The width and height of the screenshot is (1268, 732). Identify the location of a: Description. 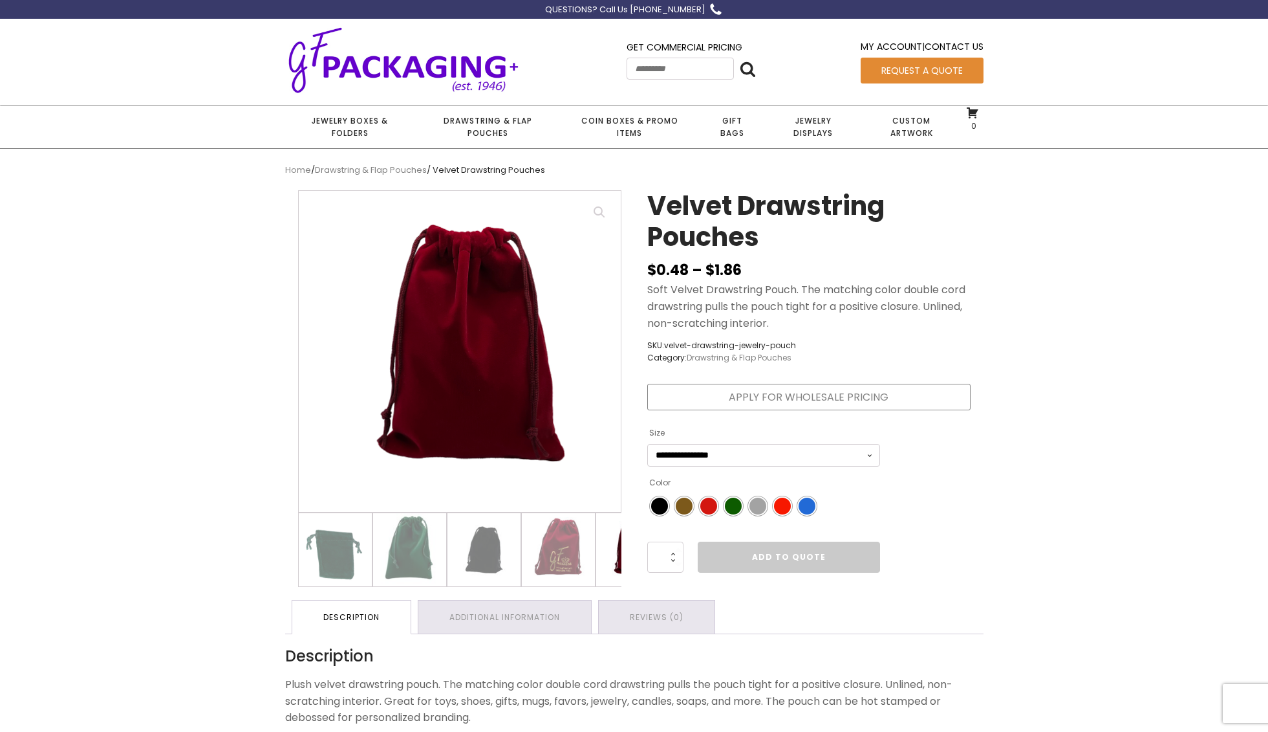
(351, 616).